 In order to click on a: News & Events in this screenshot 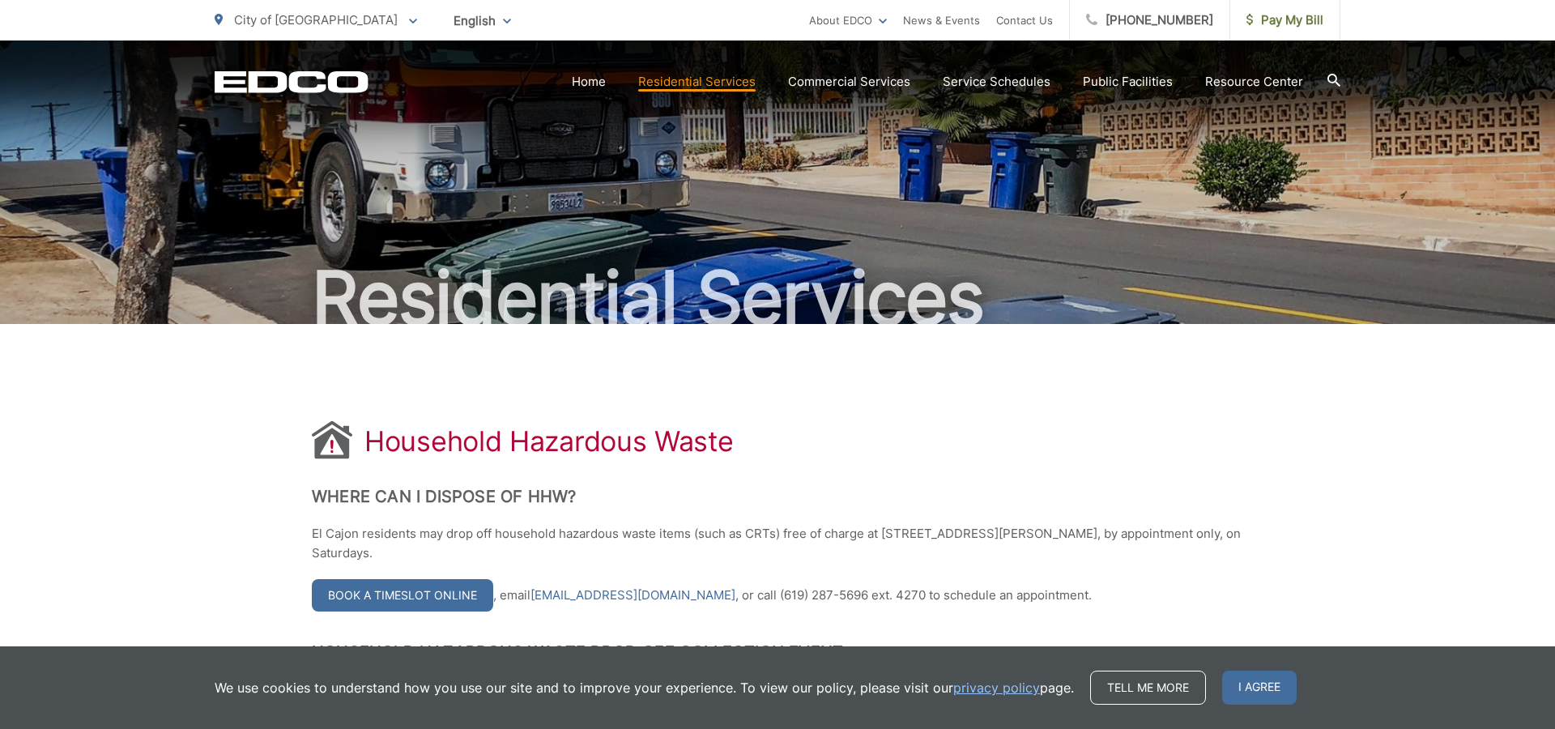, I will do `click(941, 20)`.